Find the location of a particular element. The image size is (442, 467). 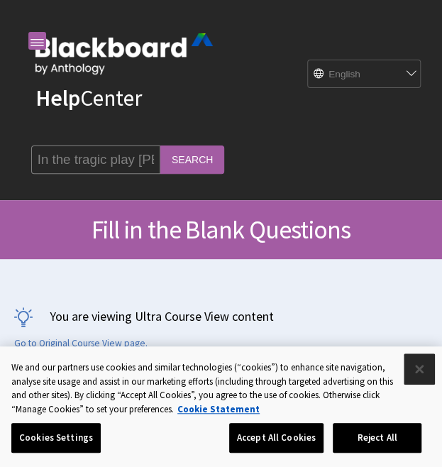

button: Reject All is located at coordinates (377, 438).